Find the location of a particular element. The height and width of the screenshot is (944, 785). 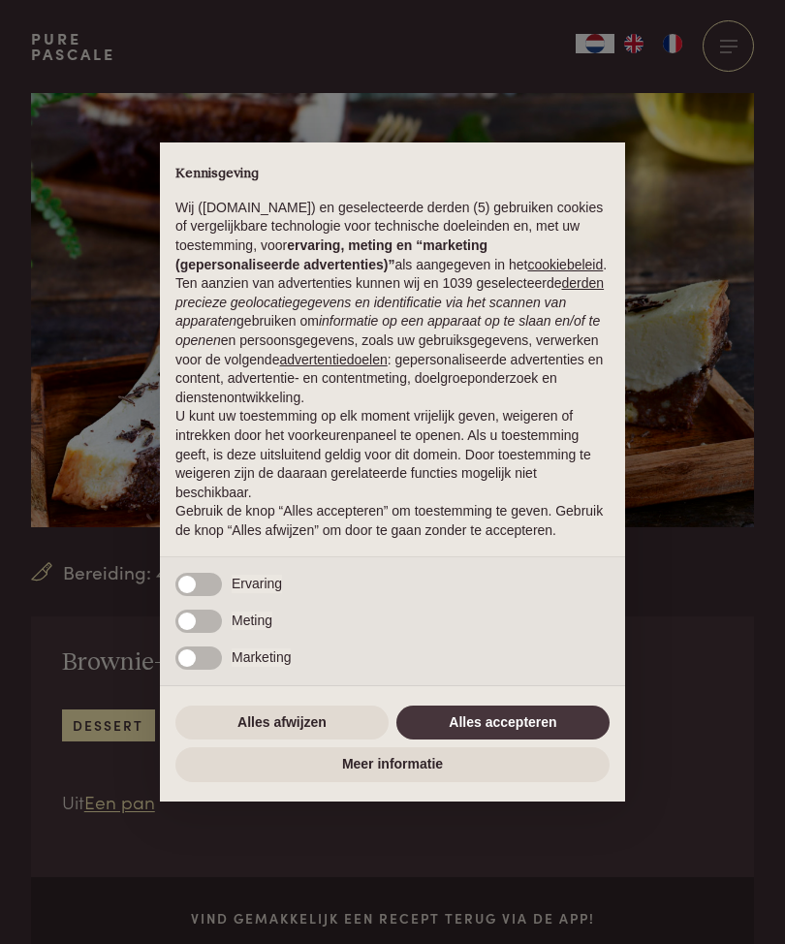

button: Alles afwijzen is located at coordinates (282, 723).